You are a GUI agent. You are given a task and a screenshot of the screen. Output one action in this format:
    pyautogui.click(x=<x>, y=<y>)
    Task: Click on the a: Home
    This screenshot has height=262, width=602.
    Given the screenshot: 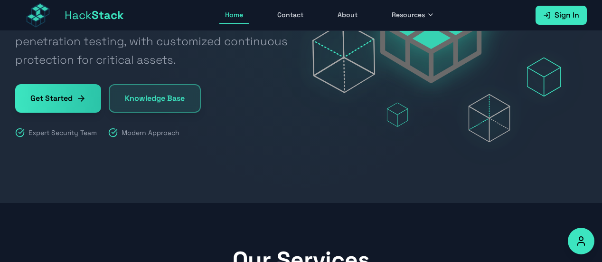 What is the action you would take?
    pyautogui.click(x=234, y=15)
    